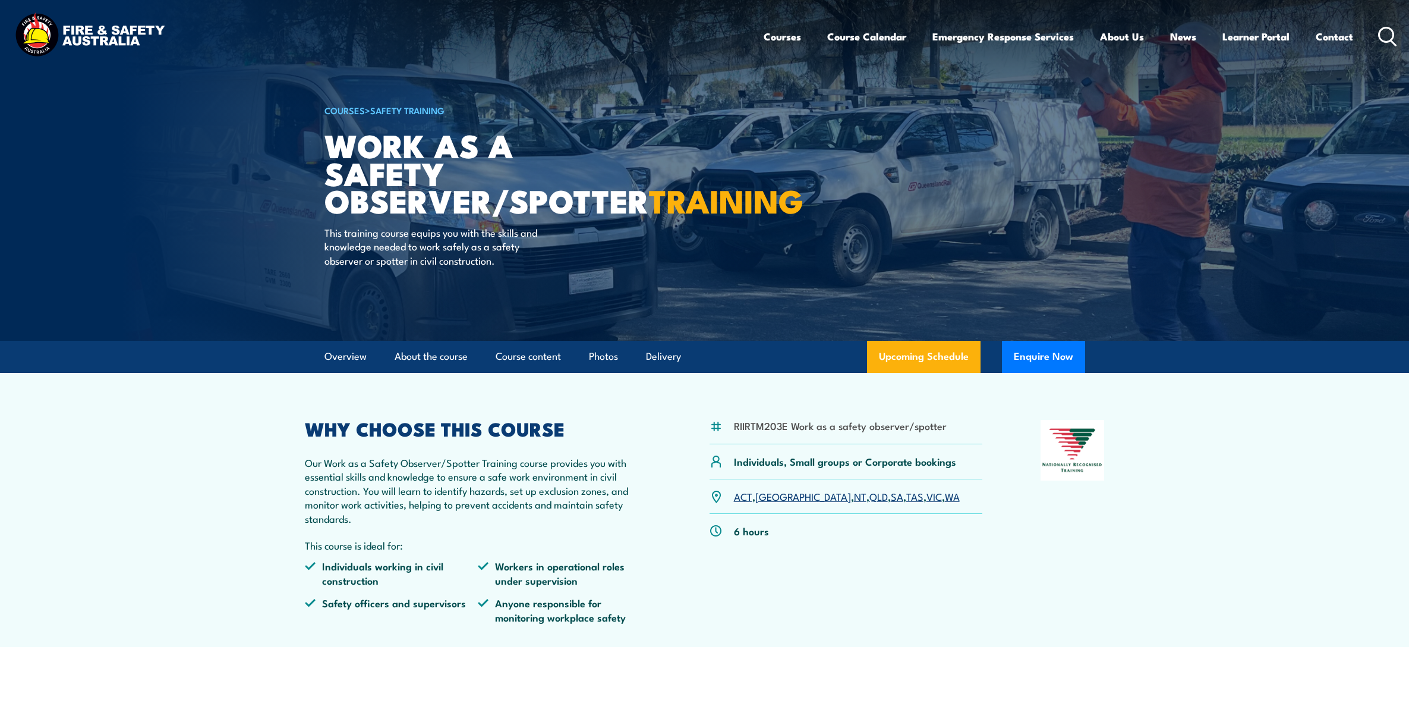 This screenshot has width=1409, height=709. Describe the element at coordinates (345, 356) in the screenshot. I see `a: Overview` at that location.